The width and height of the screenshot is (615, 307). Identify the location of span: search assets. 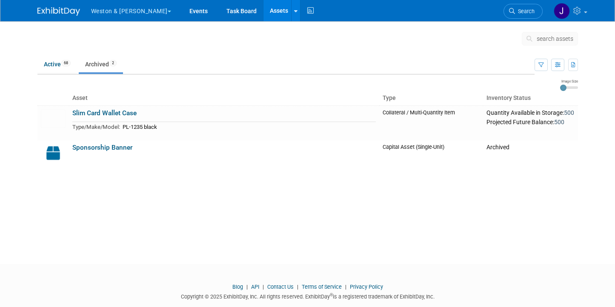
(555, 39).